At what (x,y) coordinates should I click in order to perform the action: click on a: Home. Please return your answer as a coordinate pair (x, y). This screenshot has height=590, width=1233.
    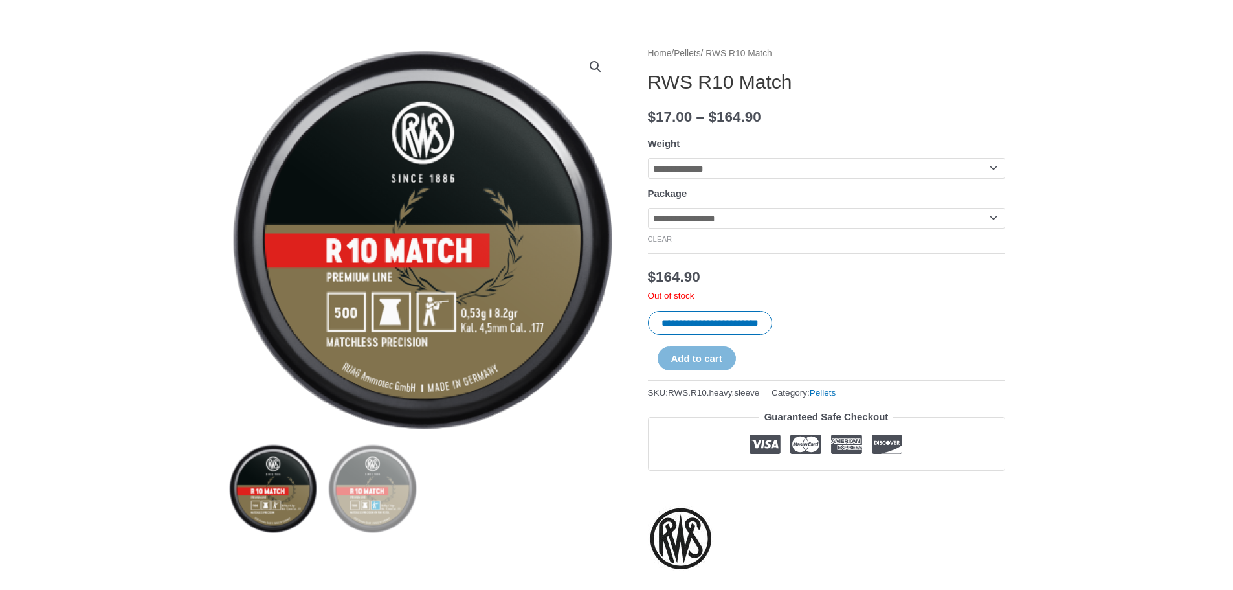
    Looking at the image, I should click on (659, 53).